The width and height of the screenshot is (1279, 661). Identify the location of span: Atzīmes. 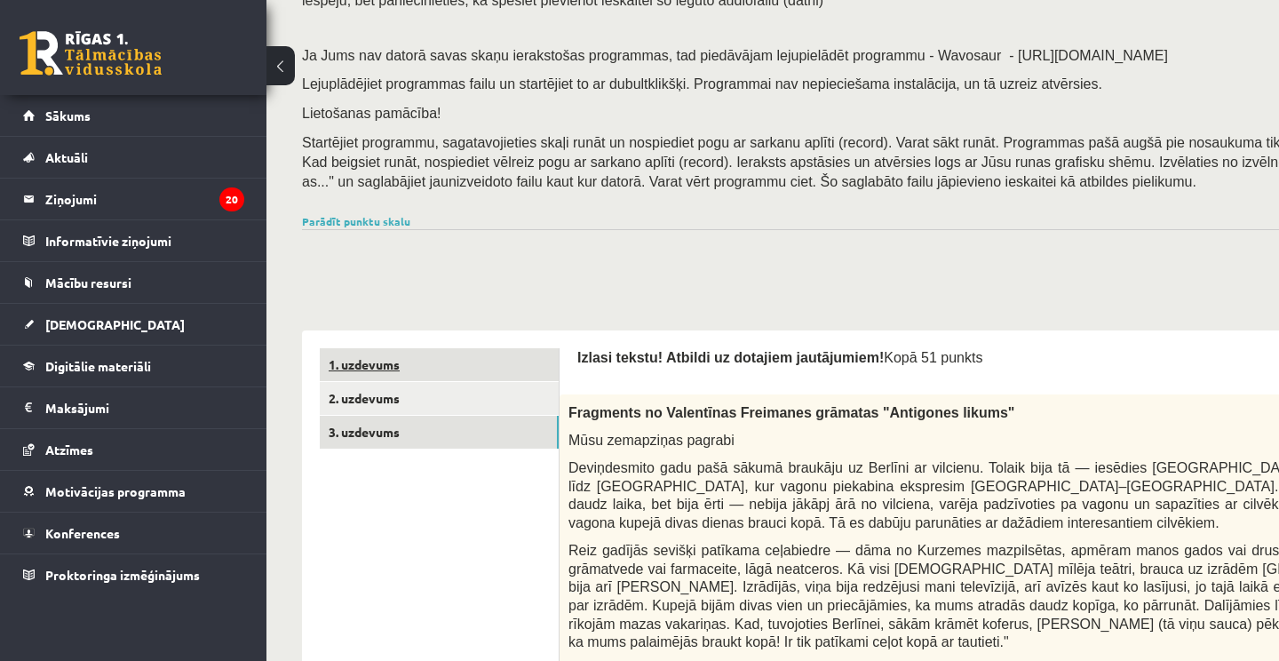
(69, 450).